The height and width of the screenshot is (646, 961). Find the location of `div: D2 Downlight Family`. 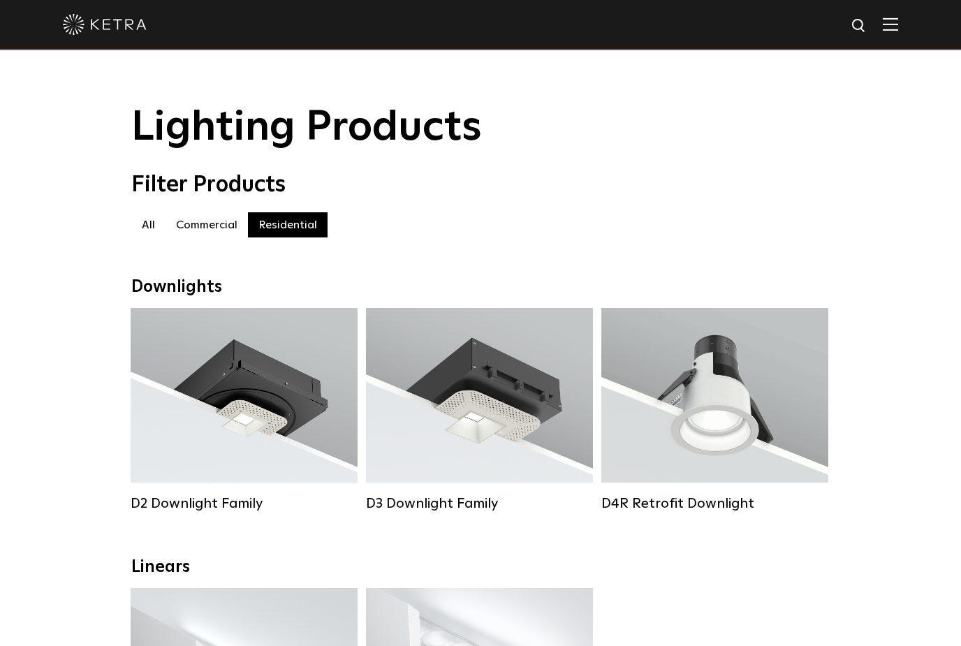

div: D2 Downlight Family is located at coordinates (244, 504).